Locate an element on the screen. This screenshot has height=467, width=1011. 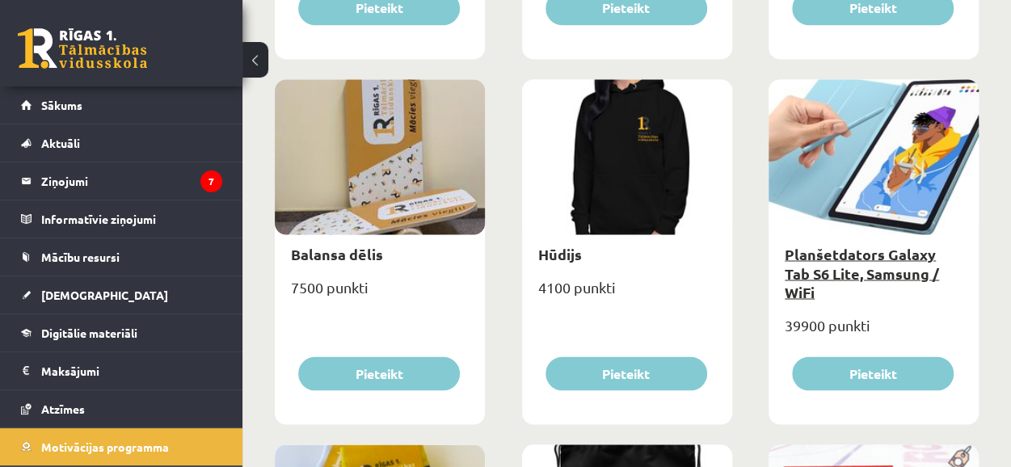
a: Digitālie materiāli is located at coordinates (121, 333).